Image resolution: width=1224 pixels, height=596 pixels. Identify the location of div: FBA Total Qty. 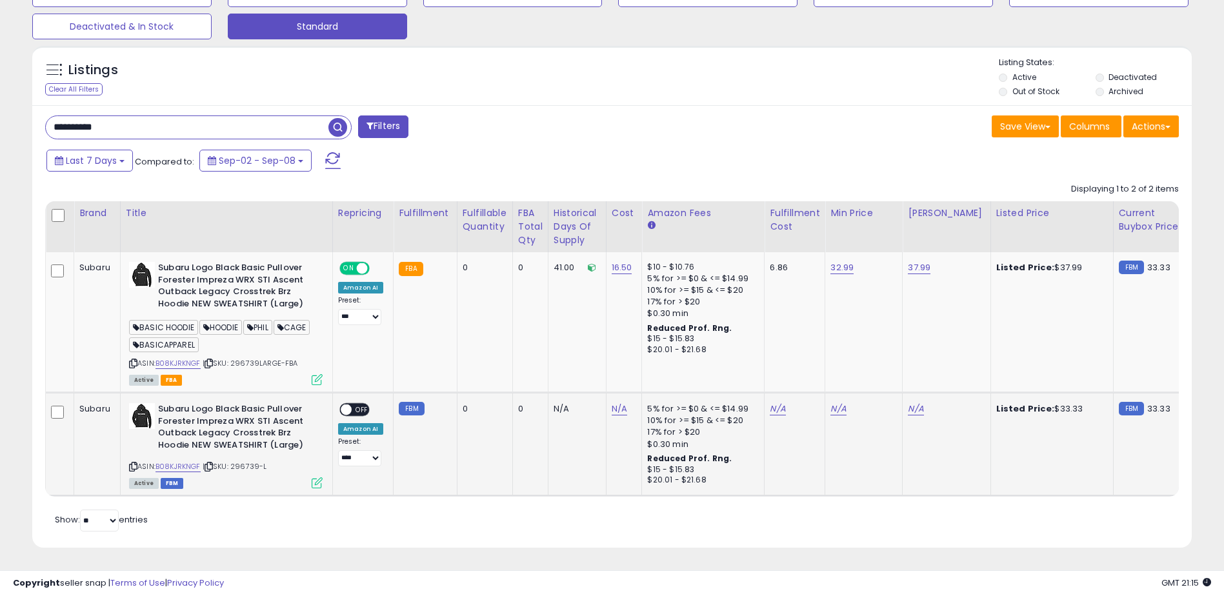
(530, 226).